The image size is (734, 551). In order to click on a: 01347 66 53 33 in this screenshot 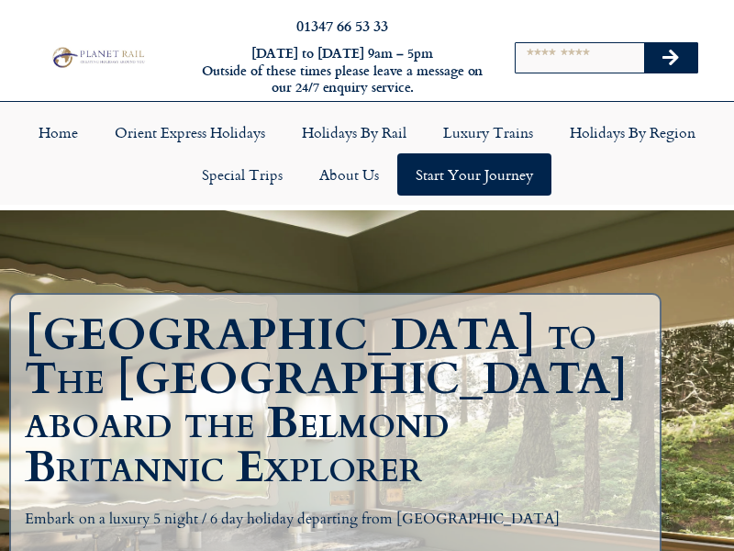, I will do `click(342, 25)`.